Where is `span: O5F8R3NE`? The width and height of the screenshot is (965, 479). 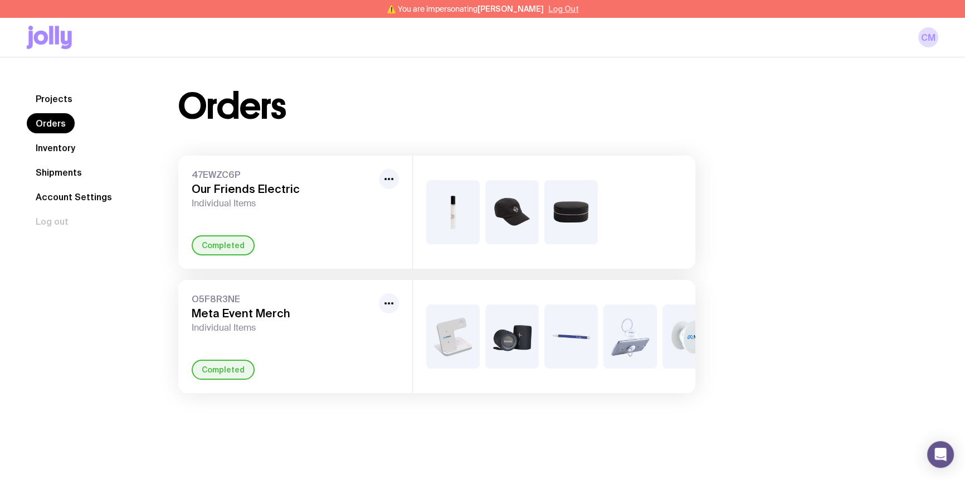 span: O5F8R3NE is located at coordinates (283, 299).